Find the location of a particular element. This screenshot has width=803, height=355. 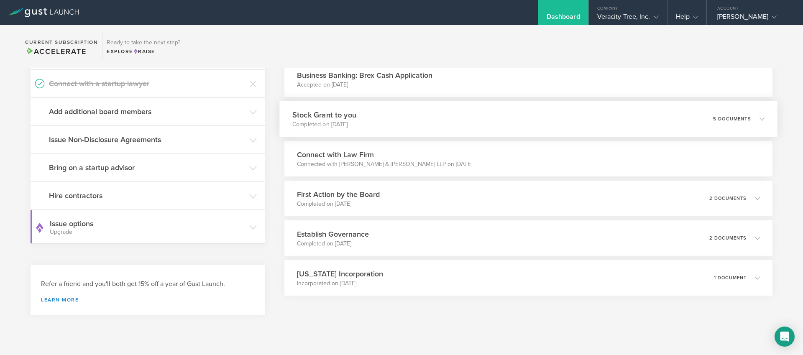

span: Accelerate is located at coordinates (56, 51).